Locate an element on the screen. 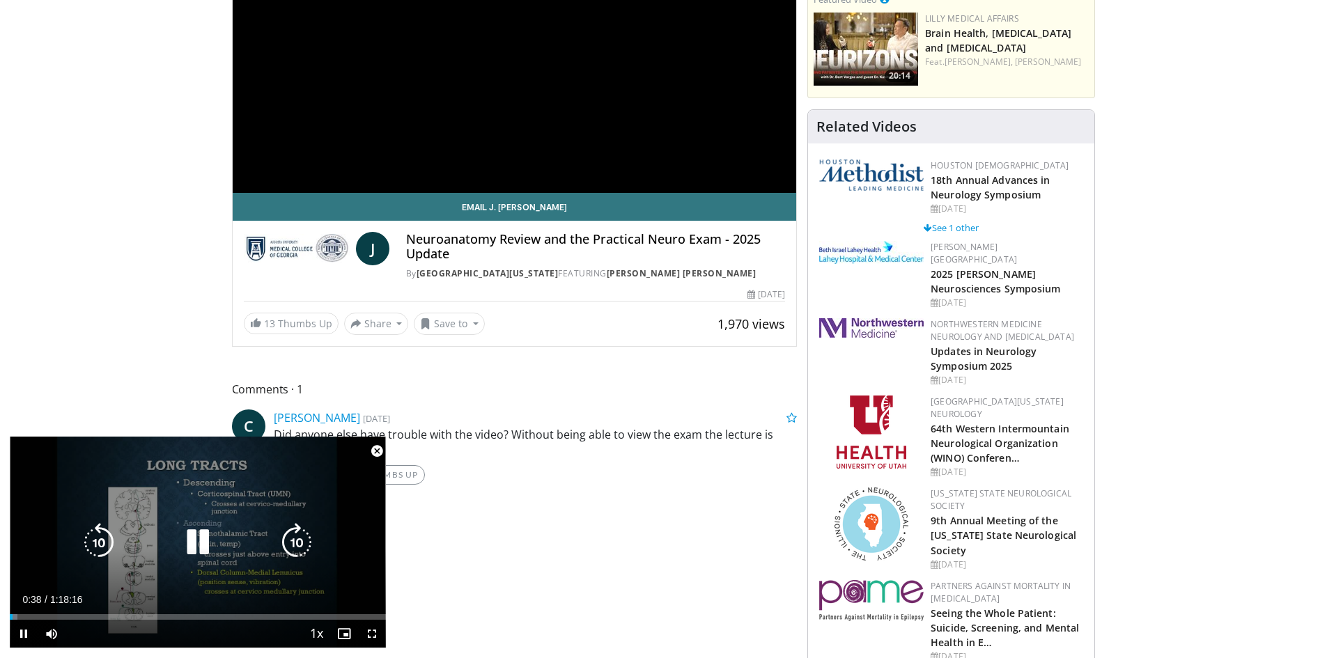 The width and height of the screenshot is (1327, 658). button: Save to is located at coordinates (449, 324).